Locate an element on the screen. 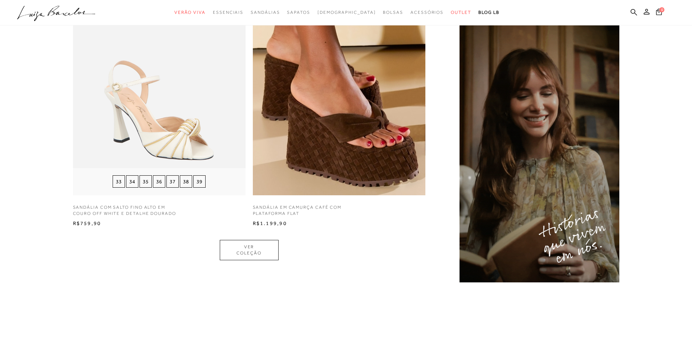 The image size is (692, 343). button: 37 is located at coordinates (173, 182).